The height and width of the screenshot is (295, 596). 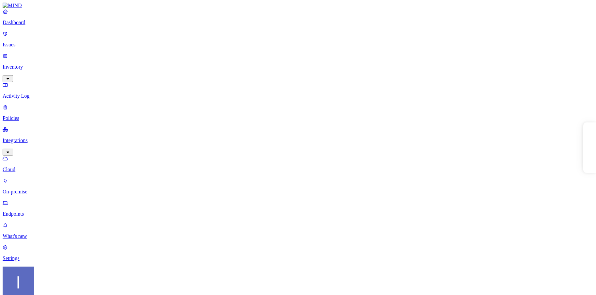 What do you see at coordinates (298, 118) in the screenshot?
I see `p: Policies` at bounding box center [298, 118].